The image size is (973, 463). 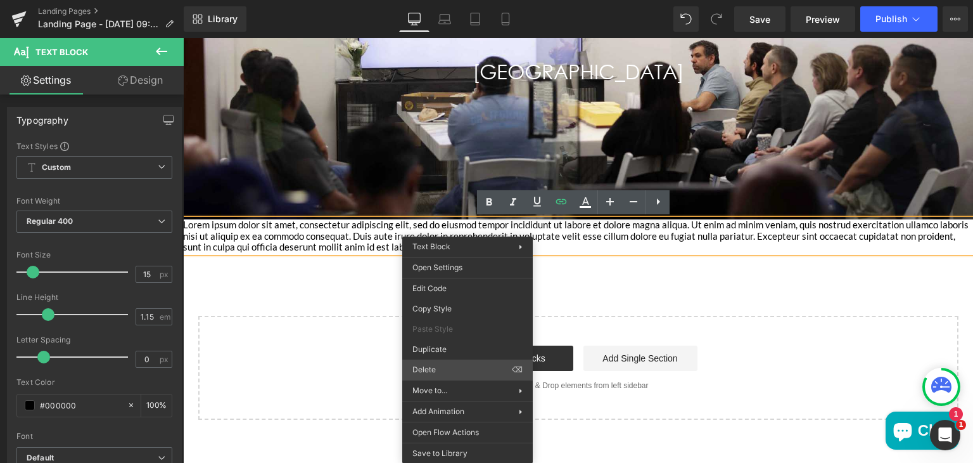 I want to click on button: Redo, so click(x=717, y=19).